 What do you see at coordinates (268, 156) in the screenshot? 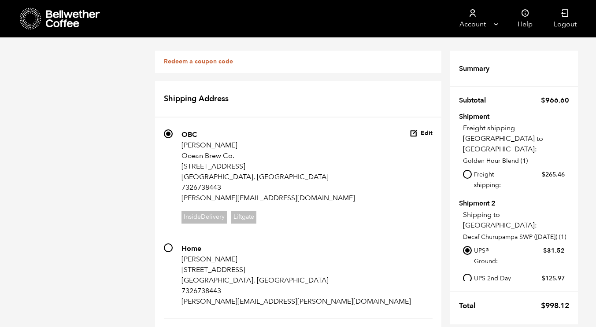
I see `p: Ocean Brew Co.` at bounding box center [268, 156].